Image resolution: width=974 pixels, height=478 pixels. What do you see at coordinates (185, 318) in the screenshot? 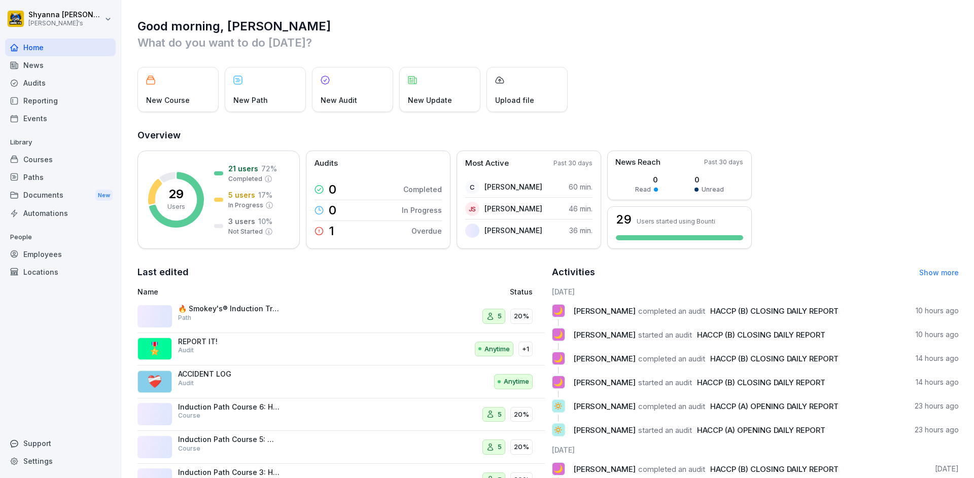
I see `p: Path` at bounding box center [185, 318].